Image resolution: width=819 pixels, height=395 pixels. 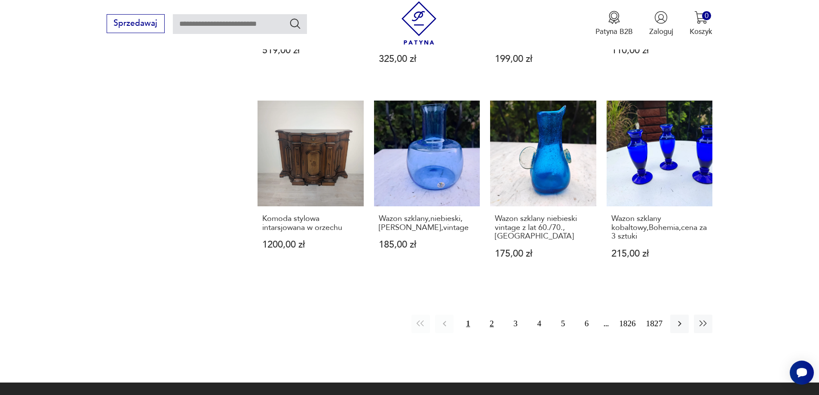 I want to click on div: 0, so click(x=706, y=15).